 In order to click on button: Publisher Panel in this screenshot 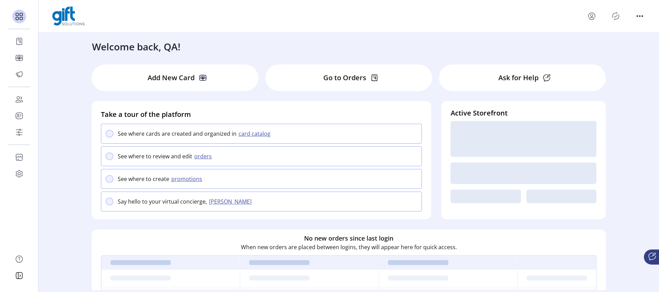, I will do `click(616, 16)`.